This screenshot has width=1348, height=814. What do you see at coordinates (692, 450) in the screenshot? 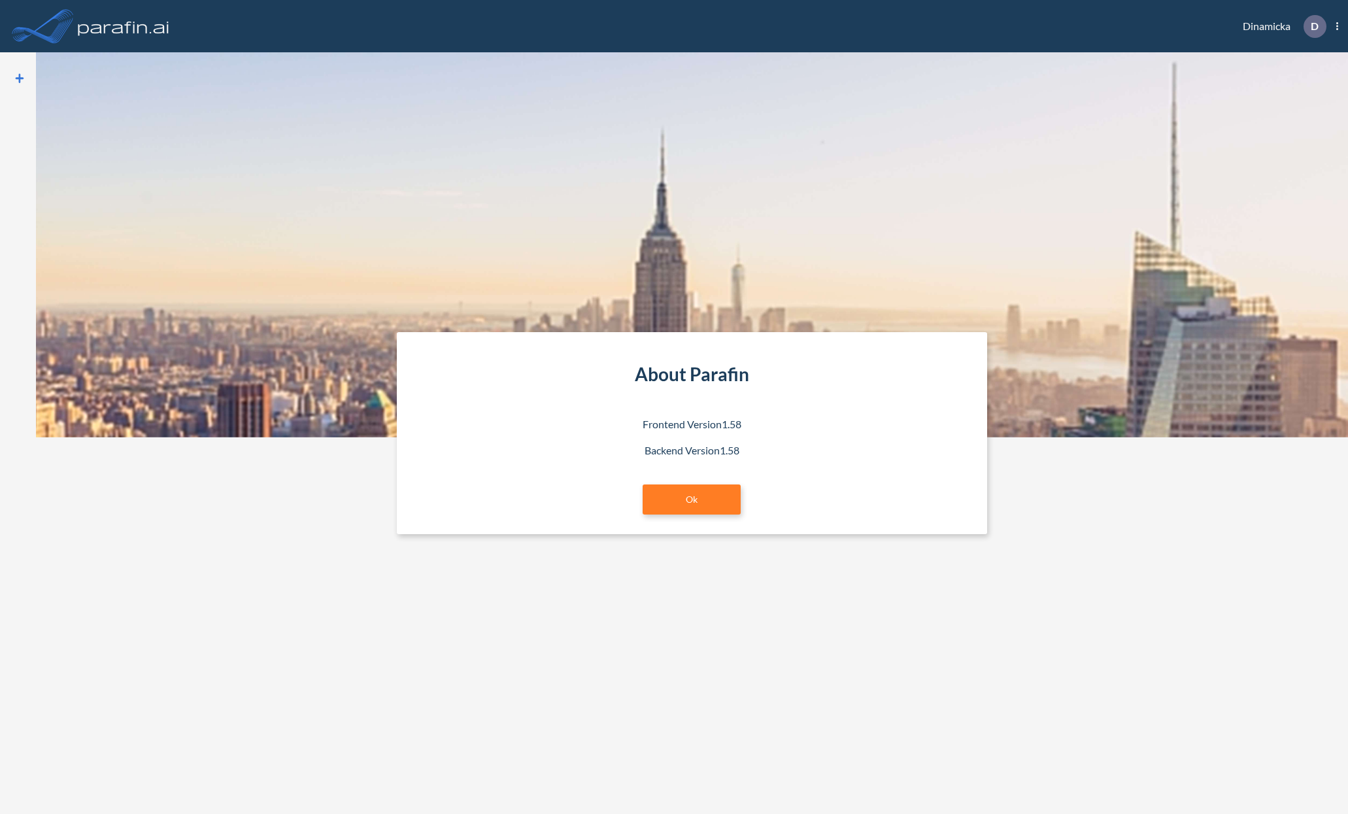
I see `p: Backend Version 1.58` at bounding box center [692, 450].